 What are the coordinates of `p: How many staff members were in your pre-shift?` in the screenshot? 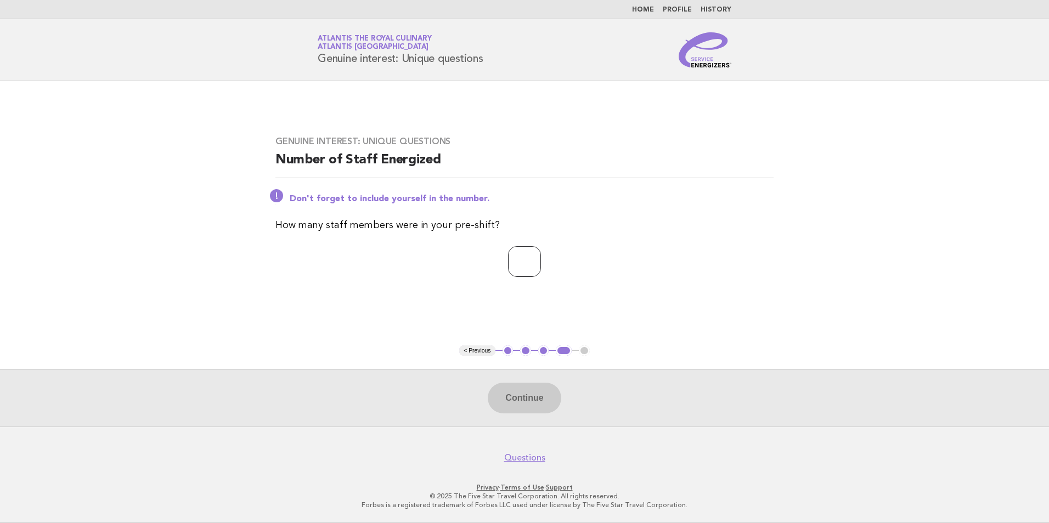 It's located at (524, 225).